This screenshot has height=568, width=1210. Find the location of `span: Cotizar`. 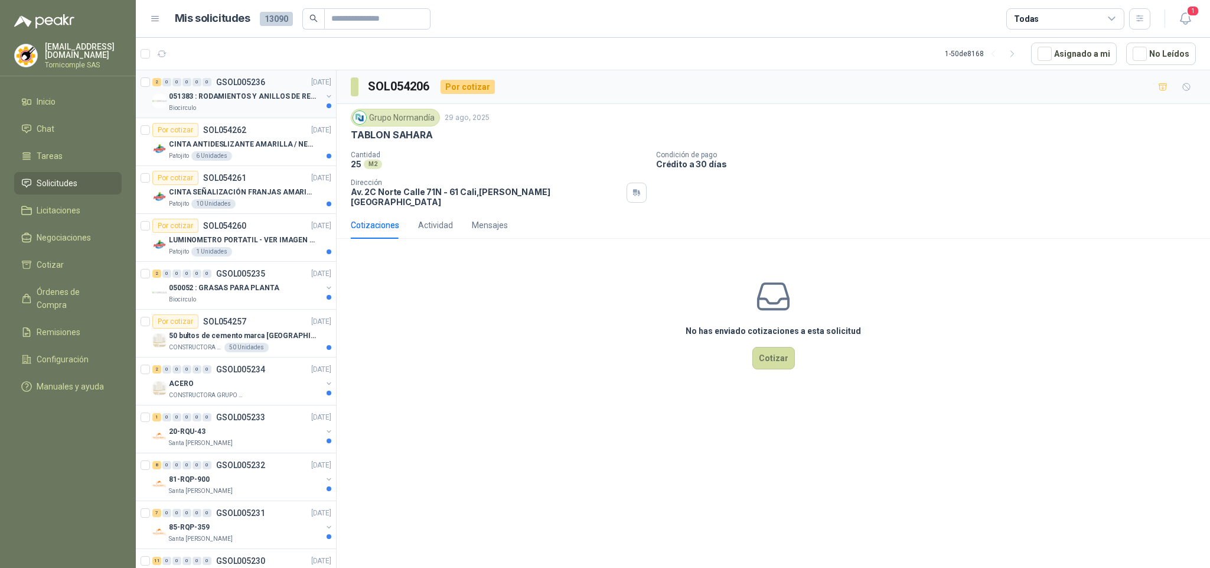

span: Cotizar is located at coordinates (50, 265).